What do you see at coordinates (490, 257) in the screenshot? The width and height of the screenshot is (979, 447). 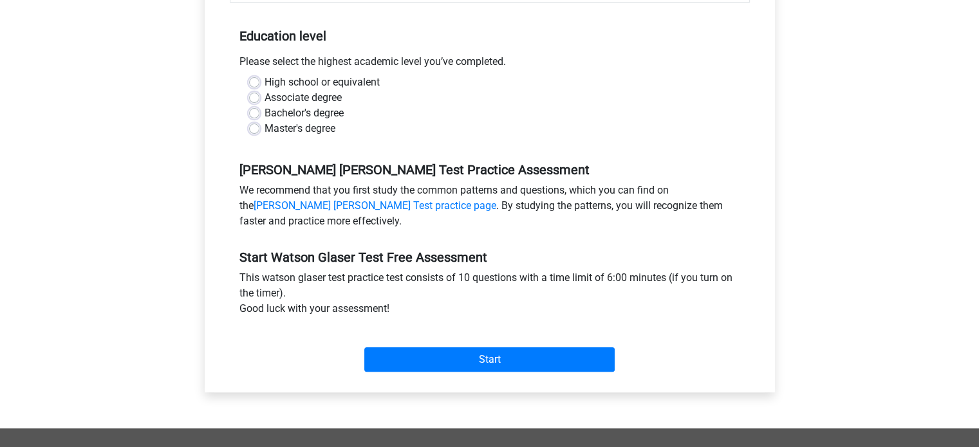 I see `h5: Start Watson Glaser Test Free Assessment` at bounding box center [490, 257].